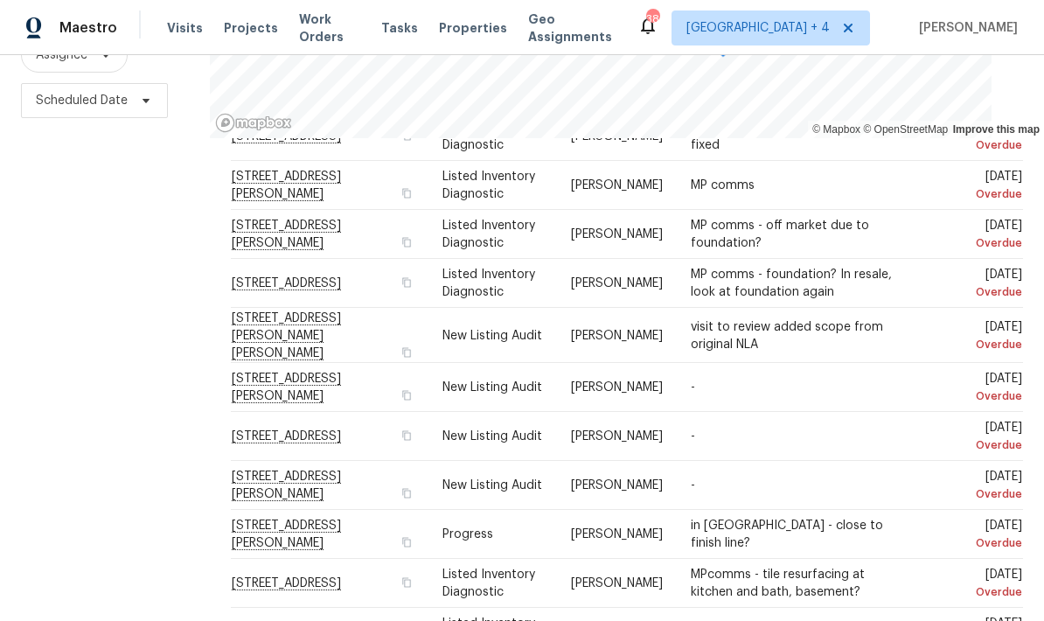 This screenshot has height=621, width=1044. I want to click on a: Improve this map, so click(996, 129).